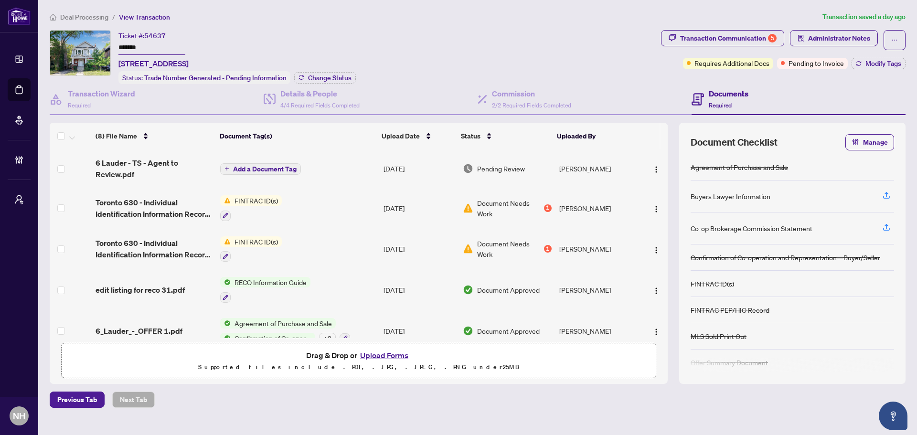  What do you see at coordinates (142, 35) in the screenshot?
I see `div: Ticket #:` at bounding box center [142, 35].